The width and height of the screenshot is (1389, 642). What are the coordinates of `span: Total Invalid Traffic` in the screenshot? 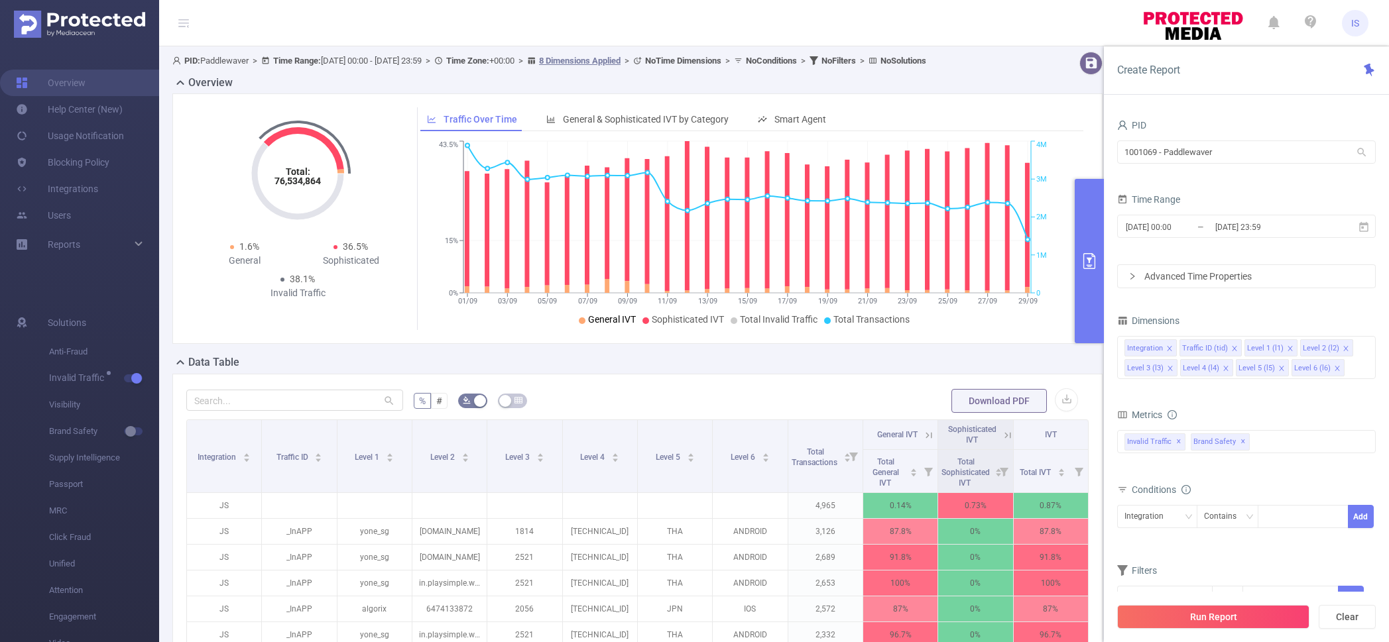 It's located at (778, 320).